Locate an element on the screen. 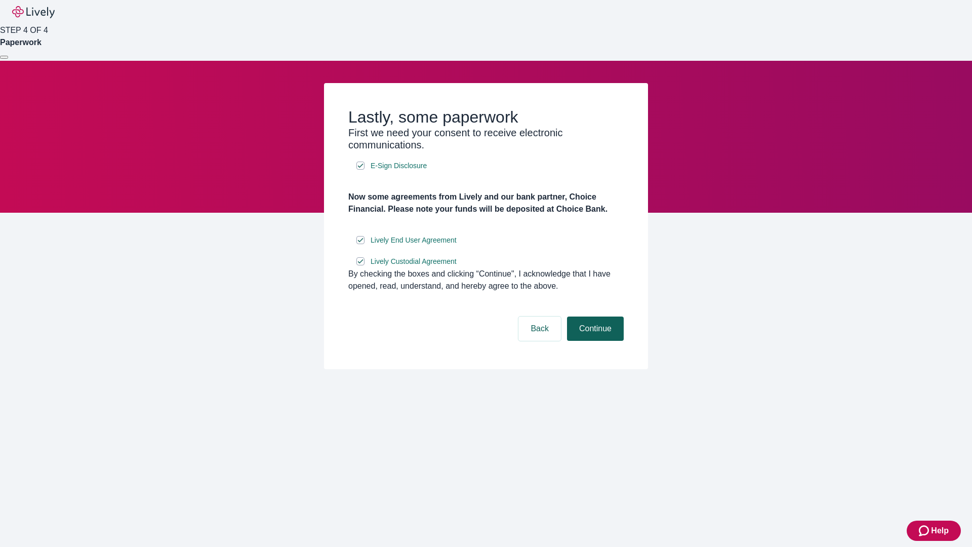  svg: Zendesk support icon is located at coordinates (925, 531).